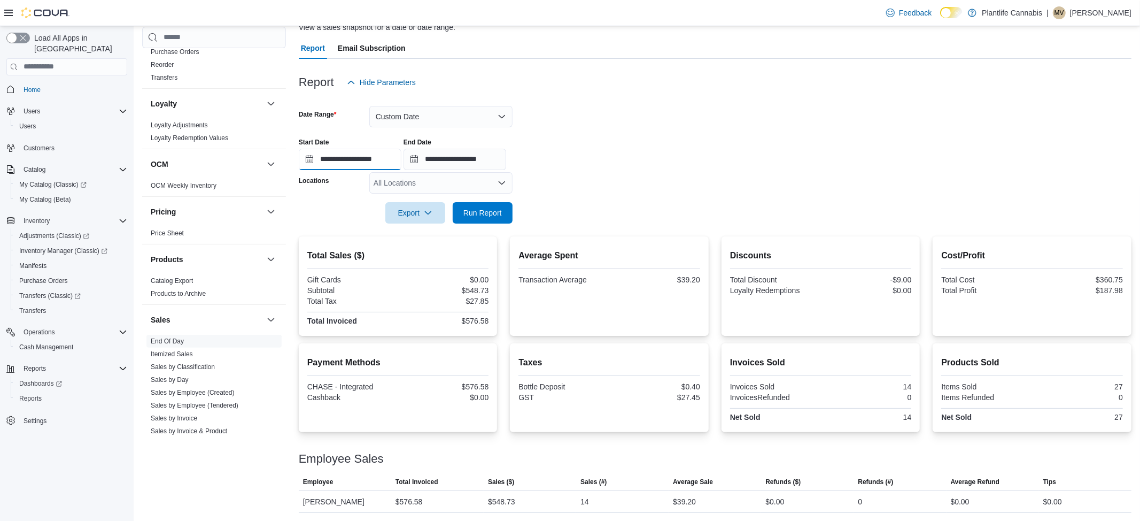 The height and width of the screenshot is (521, 1140). Describe the element at coordinates (53, 184) in the screenshot. I see `span: My Catalog (Classic)` at that location.